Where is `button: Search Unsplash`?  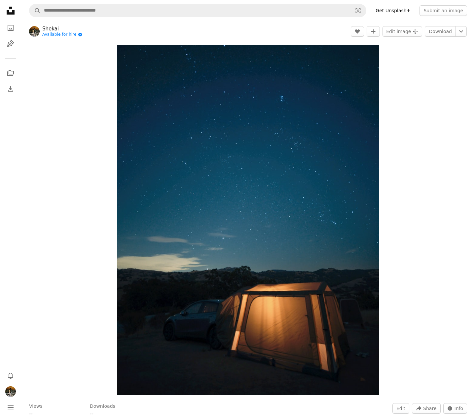
button: Search Unsplash is located at coordinates (35, 11).